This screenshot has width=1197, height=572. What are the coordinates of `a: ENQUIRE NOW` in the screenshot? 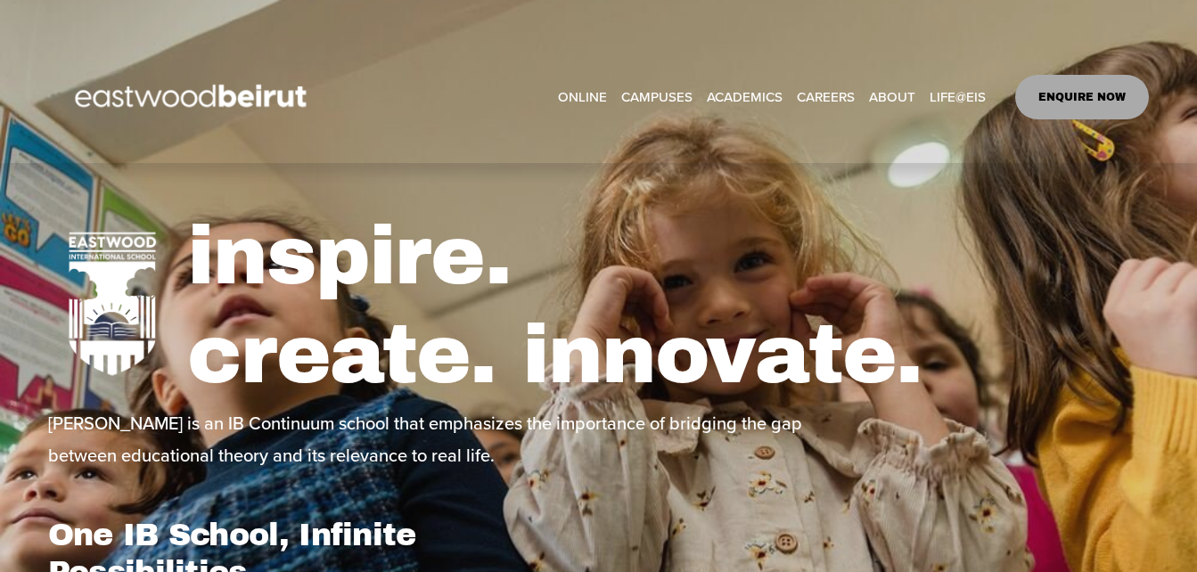 It's located at (1082, 97).